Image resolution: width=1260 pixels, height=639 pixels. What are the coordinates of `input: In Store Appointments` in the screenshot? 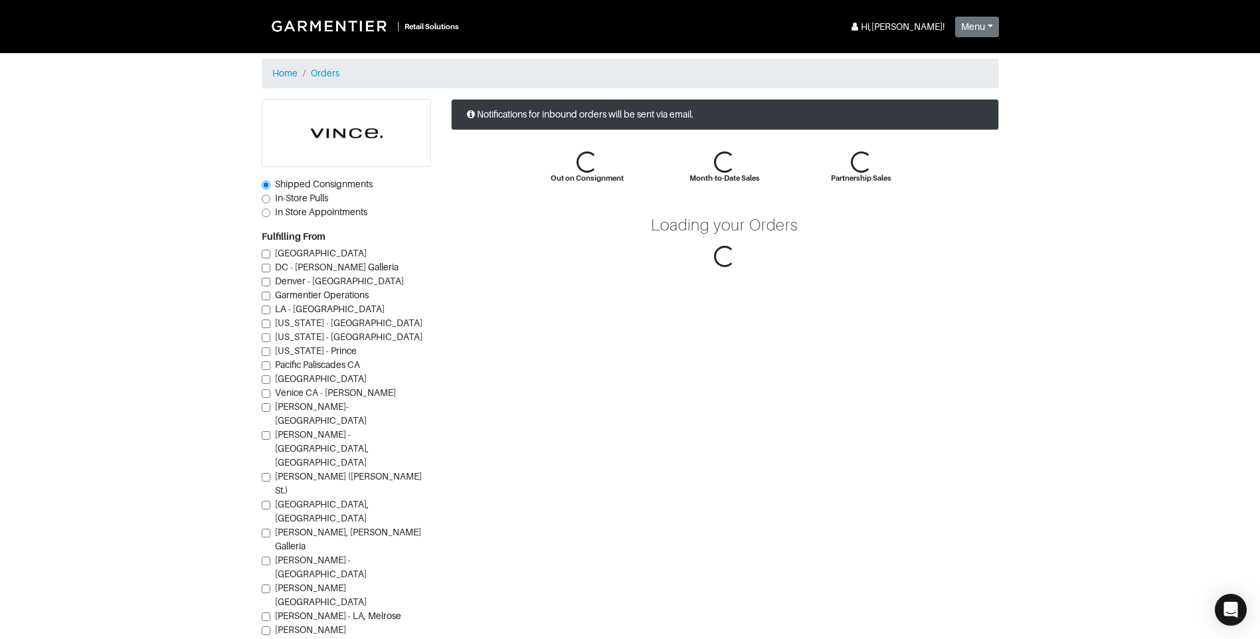 It's located at (266, 213).